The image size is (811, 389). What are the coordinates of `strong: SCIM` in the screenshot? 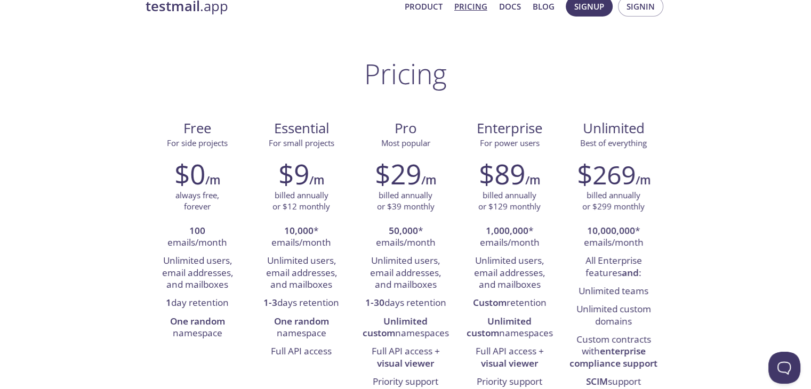 It's located at (597, 381).